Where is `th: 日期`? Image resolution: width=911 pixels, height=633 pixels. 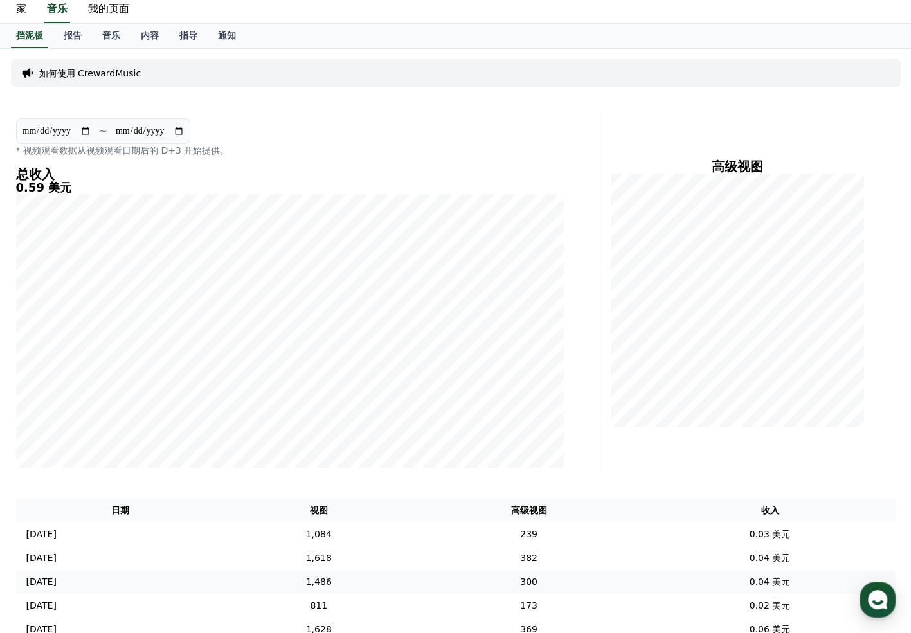 th: 日期 is located at coordinates (120, 511).